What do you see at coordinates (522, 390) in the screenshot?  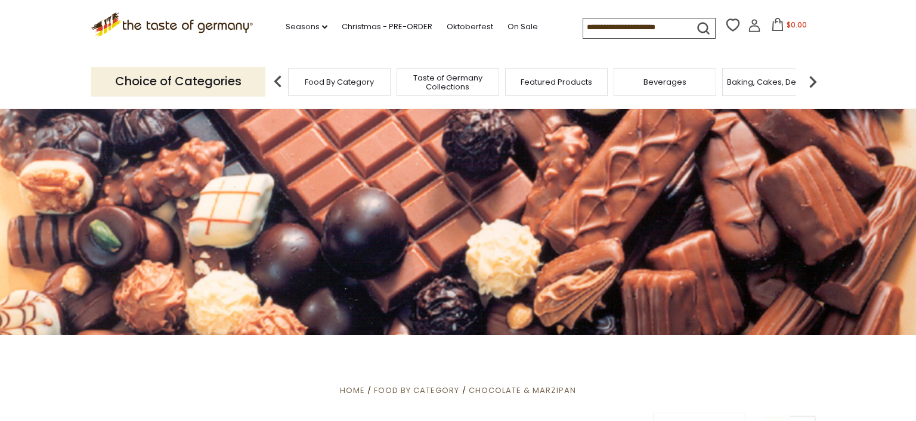 I see `a: Chocolate & Marzipan` at bounding box center [522, 390].